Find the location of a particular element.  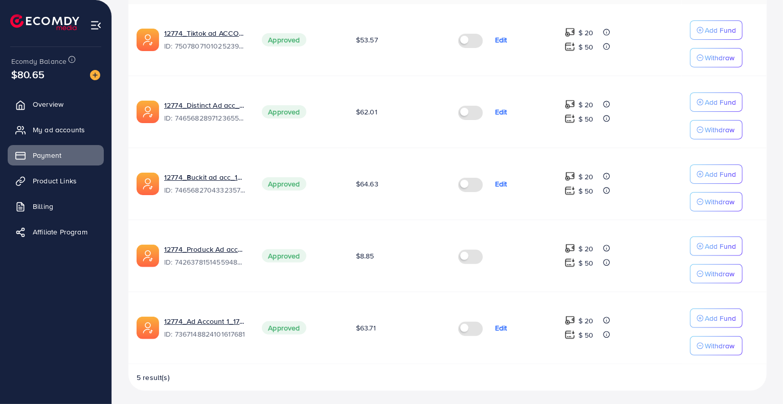

a: 12774_Buckit ad acc_1738239717097 is located at coordinates (204, 177).